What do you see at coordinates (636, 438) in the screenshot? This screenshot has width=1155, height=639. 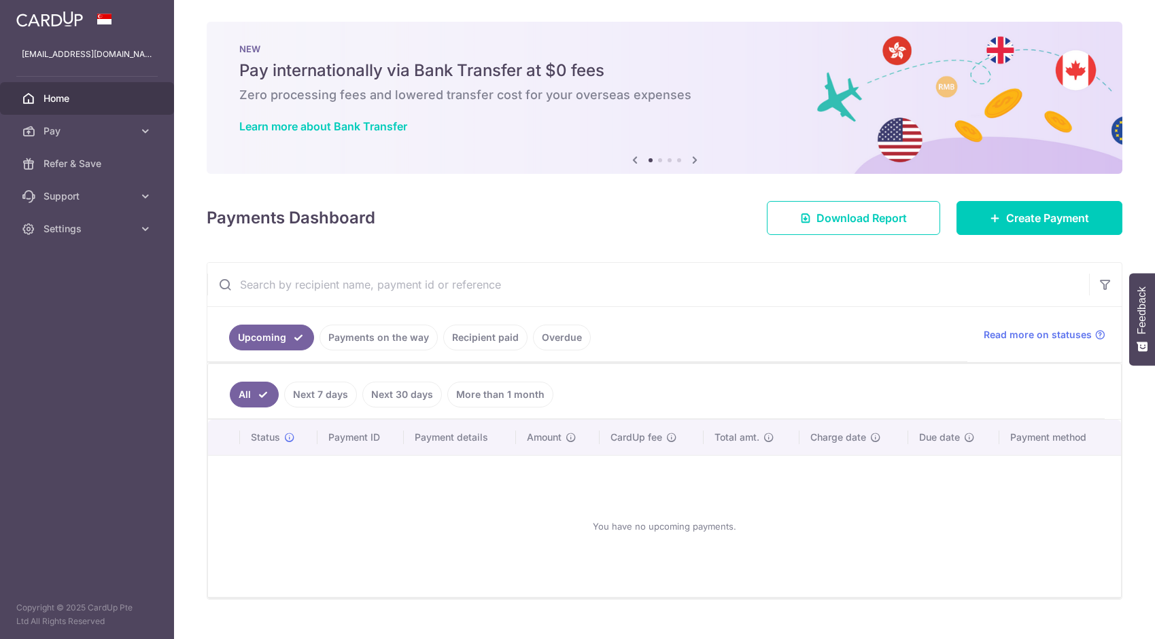 I see `span: CardUp fee` at bounding box center [636, 438].